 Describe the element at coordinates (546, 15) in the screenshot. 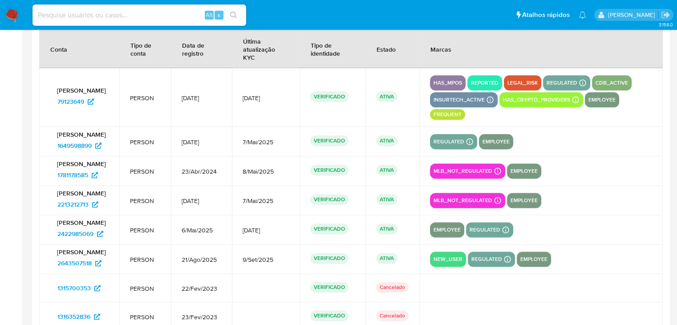

I see `span: Atalhos rápidos` at that location.